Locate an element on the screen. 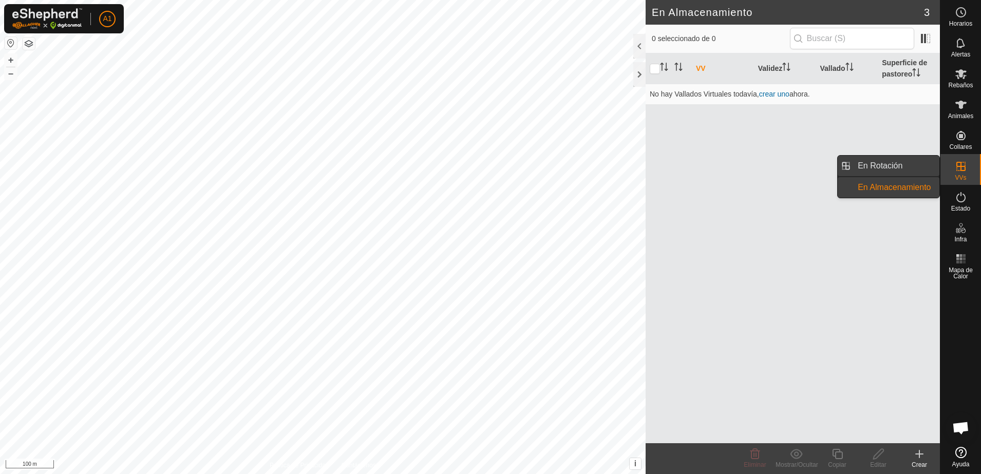 The image size is (981, 474). span: Estado is located at coordinates (961, 209).